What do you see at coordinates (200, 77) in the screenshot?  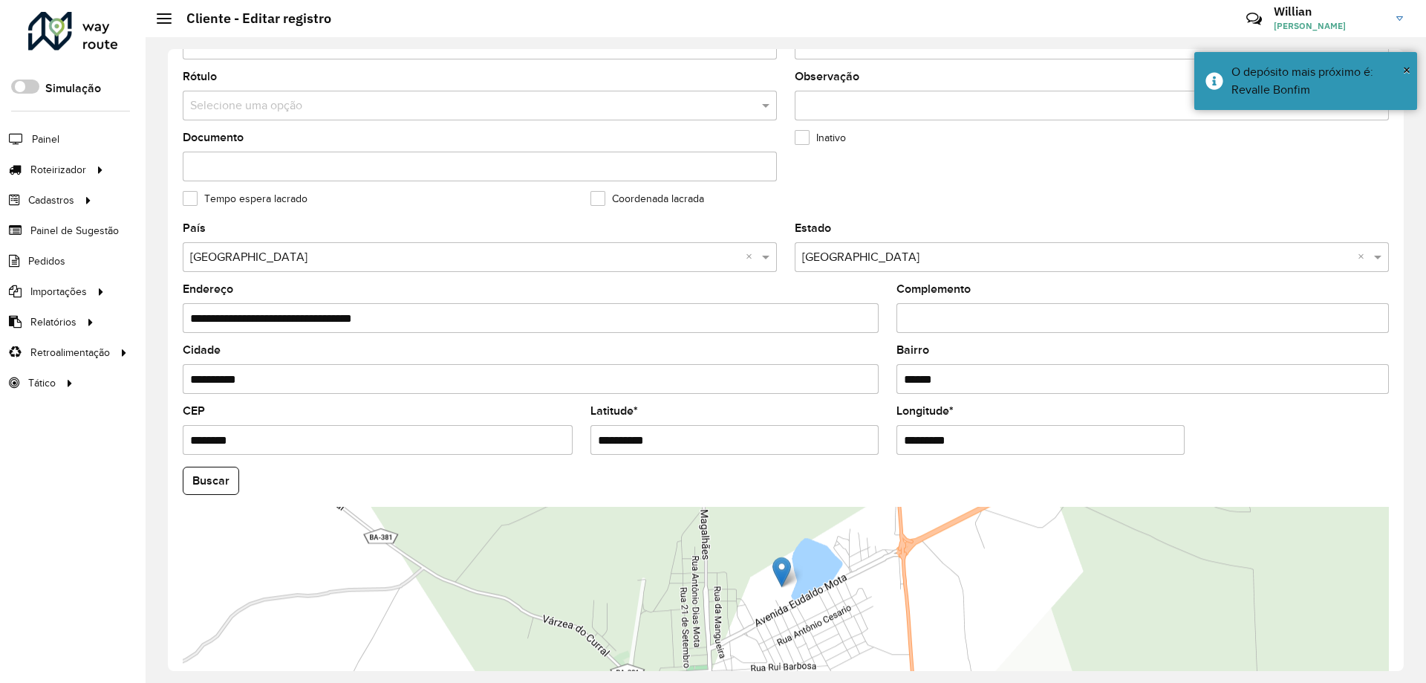 I see `label: Rótulo` at bounding box center [200, 77].